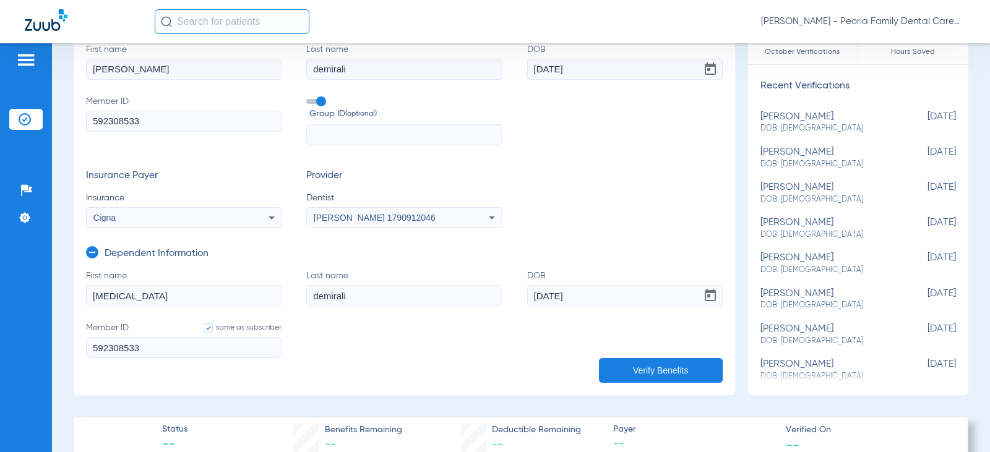 The image size is (990, 452). What do you see at coordinates (803, 52) in the screenshot?
I see `span: October Verifications` at bounding box center [803, 52].